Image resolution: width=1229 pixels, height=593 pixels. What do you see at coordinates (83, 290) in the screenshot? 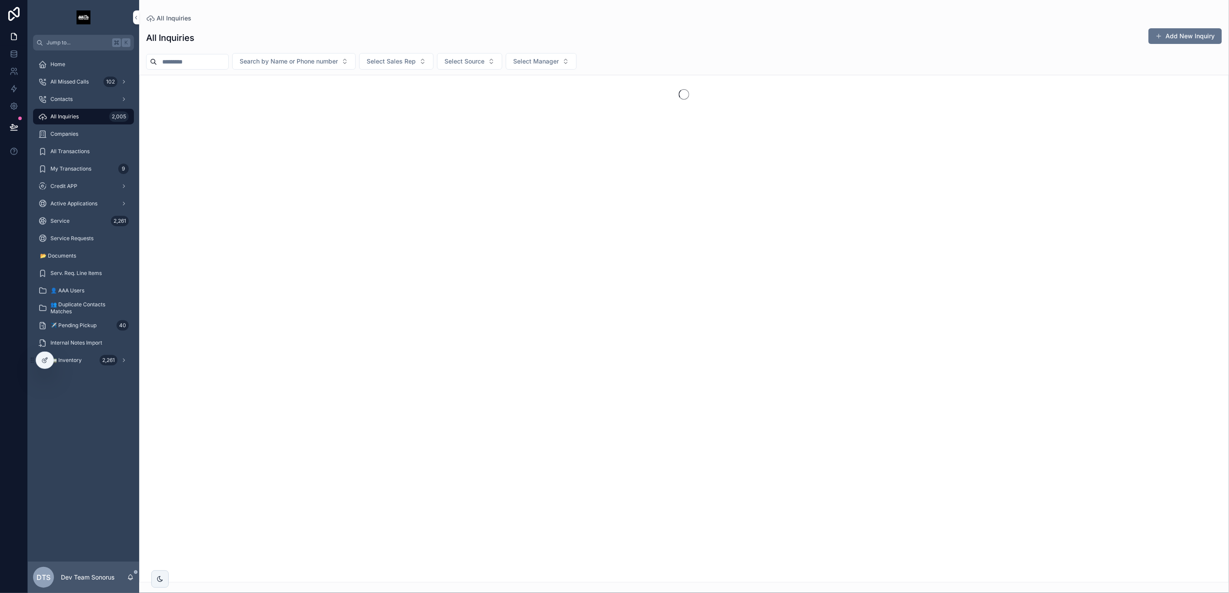
I see `a: 👤 AAA Users` at bounding box center [83, 290].